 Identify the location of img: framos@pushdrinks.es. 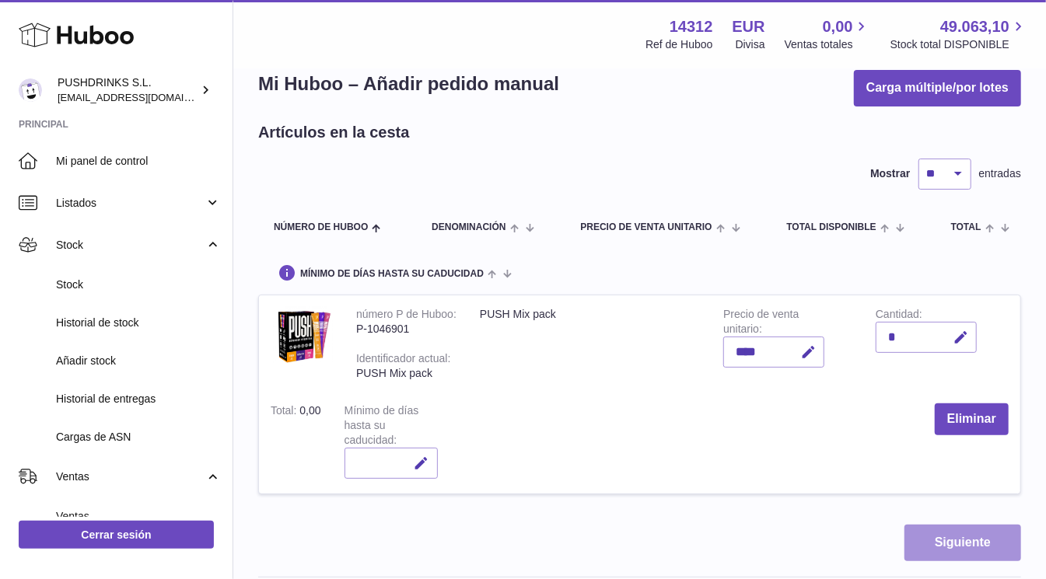
(30, 90).